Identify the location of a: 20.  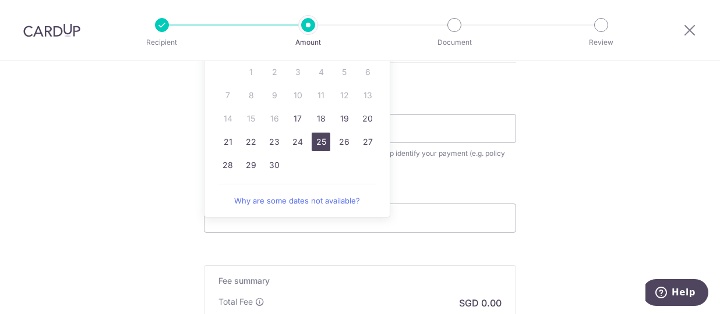
(367, 119).